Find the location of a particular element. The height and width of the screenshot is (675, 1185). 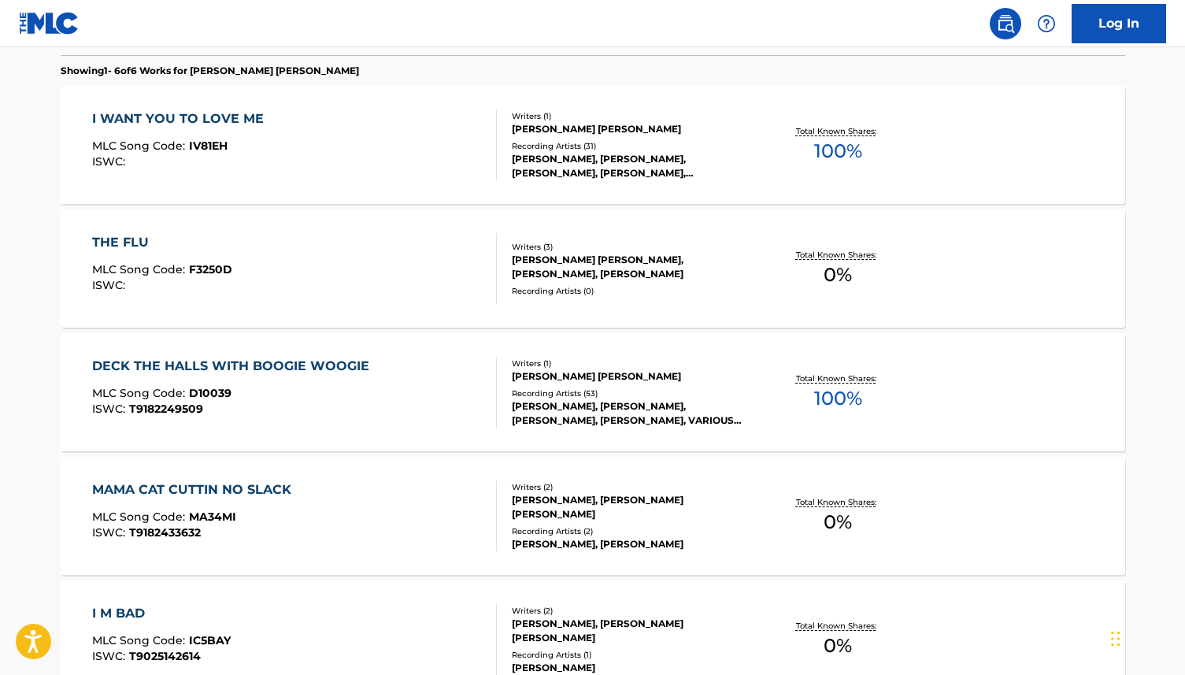

div: Recording Artists ( 1 ) is located at coordinates (631, 654).